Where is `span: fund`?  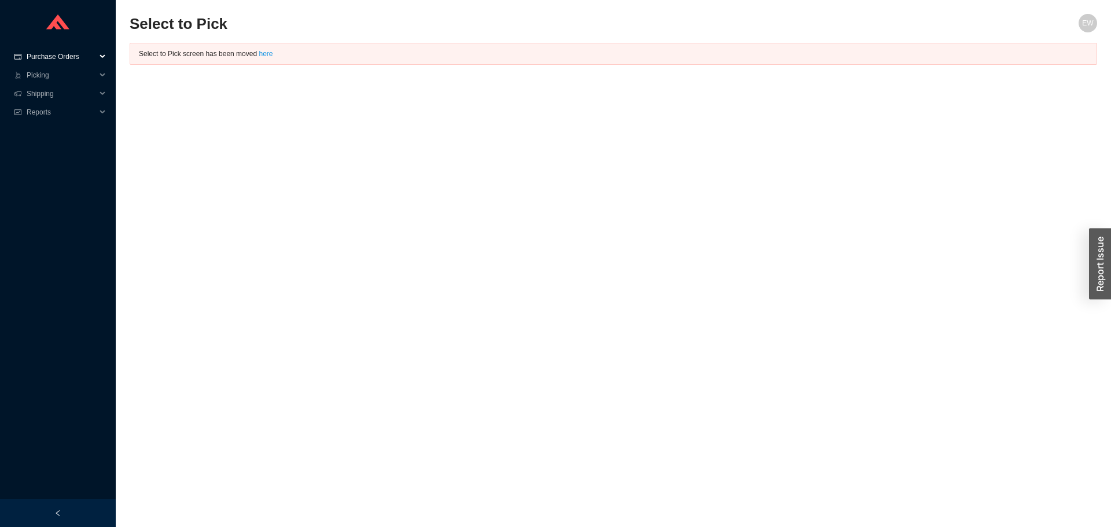
span: fund is located at coordinates (18, 112).